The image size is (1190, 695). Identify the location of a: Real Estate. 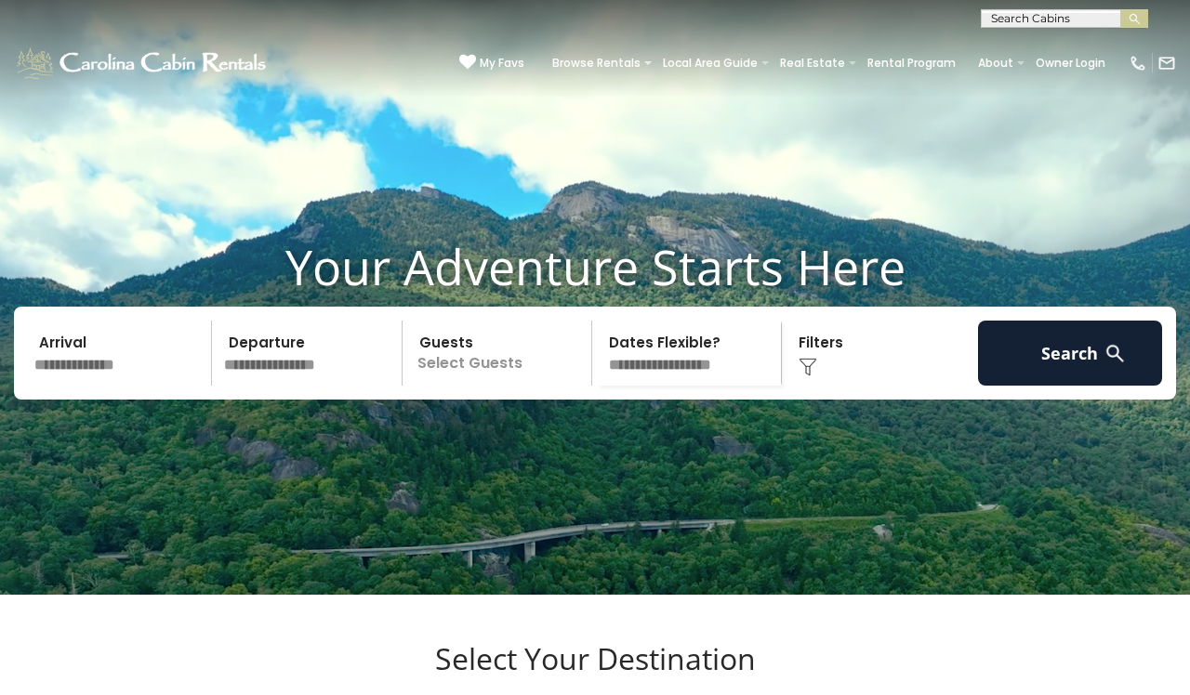
(812, 63).